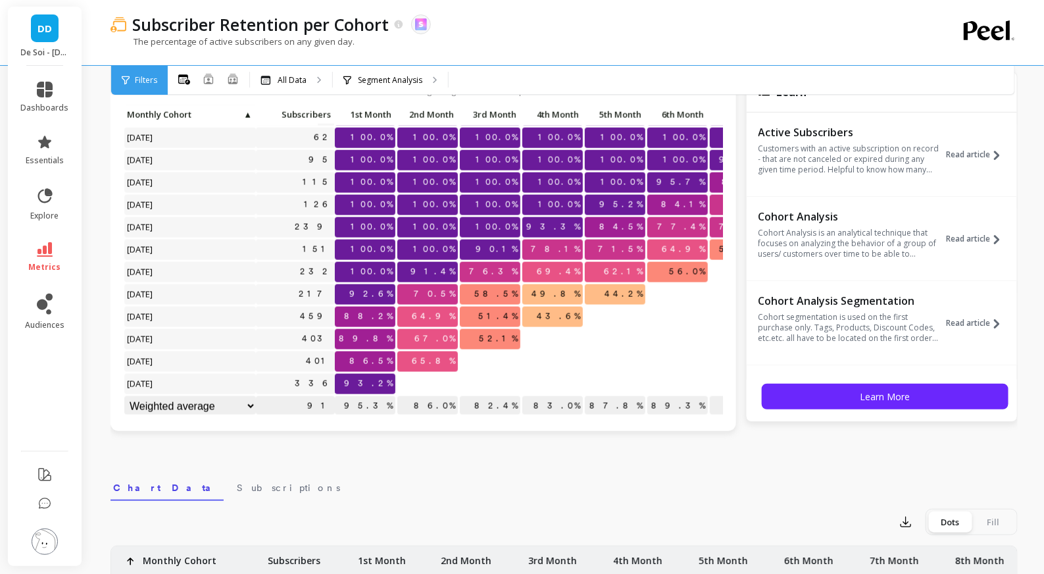 This screenshot has height=574, width=1044. Describe the element at coordinates (317, 249) in the screenshot. I see `a: 151` at that location.